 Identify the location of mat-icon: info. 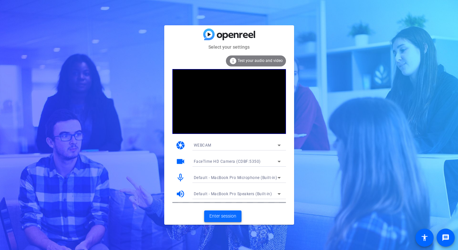
(233, 61).